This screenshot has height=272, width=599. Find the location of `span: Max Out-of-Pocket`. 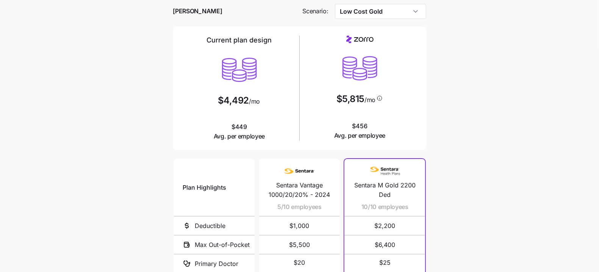

span: Max Out-of-Pocket is located at coordinates (222, 244).